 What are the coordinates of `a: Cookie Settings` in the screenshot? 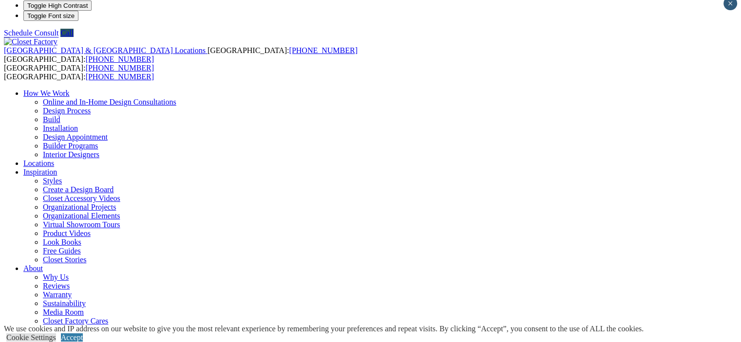 It's located at (31, 338).